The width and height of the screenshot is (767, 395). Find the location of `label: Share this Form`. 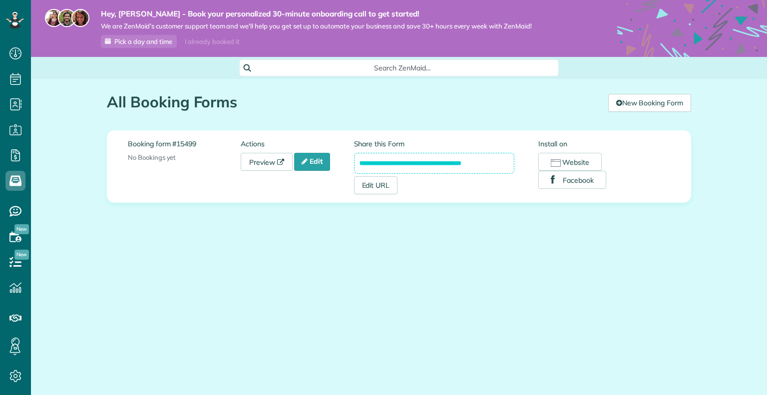

label: Share this Form is located at coordinates (434, 144).